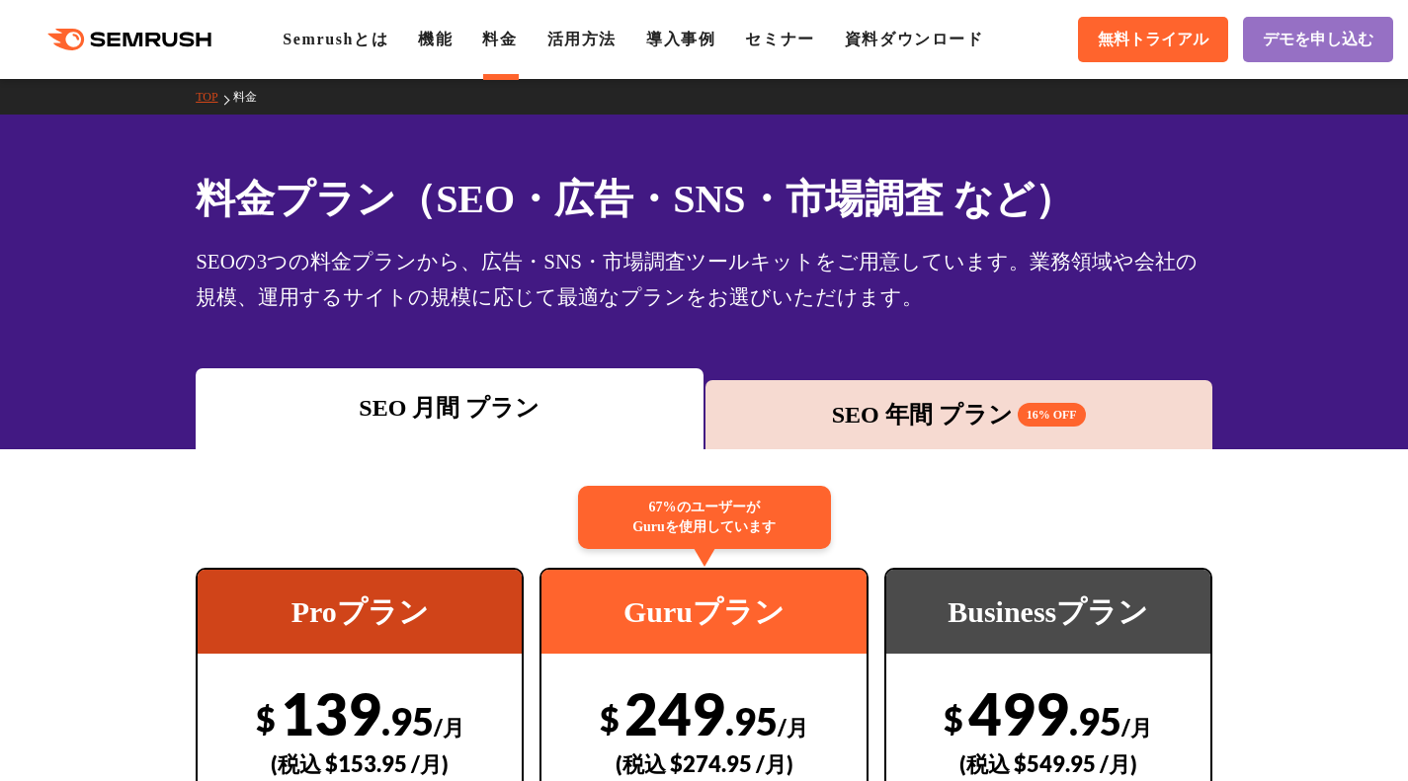 This screenshot has width=1408, height=781. I want to click on a: 無料トライアル, so click(1153, 40).